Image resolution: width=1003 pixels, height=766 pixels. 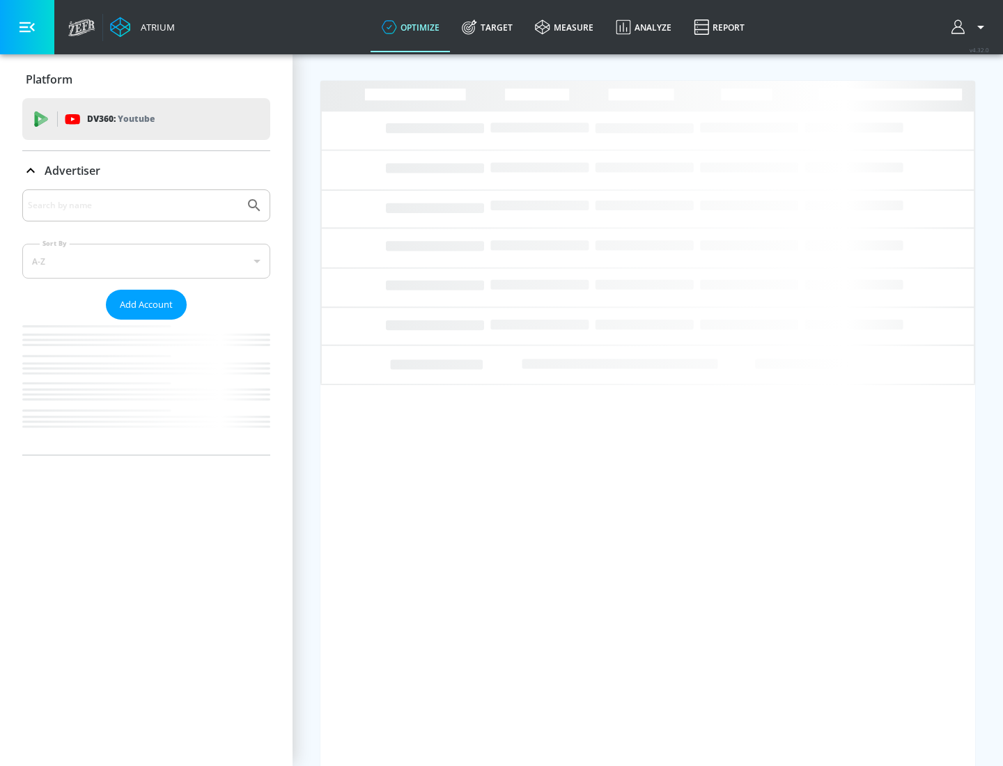 What do you see at coordinates (146, 304) in the screenshot?
I see `button: Add Account` at bounding box center [146, 304].